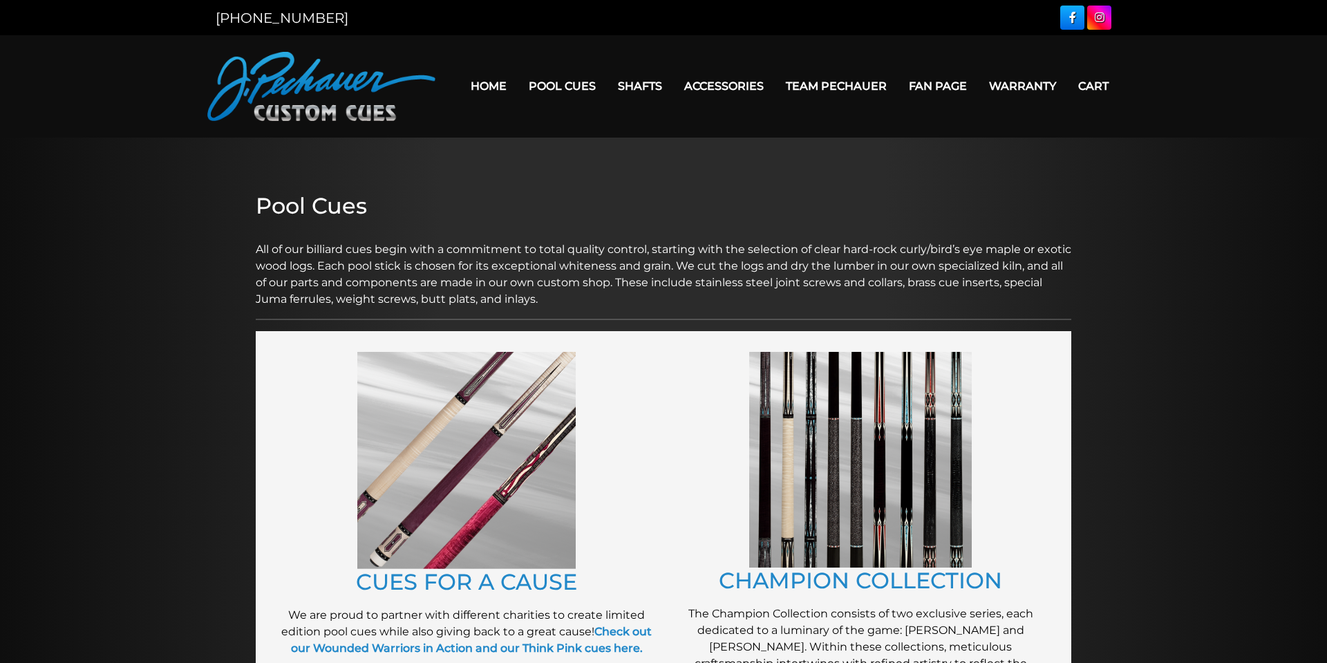 This screenshot has height=663, width=1327. Describe the element at coordinates (467, 581) in the screenshot. I see `a: CUES FOR A CAUSE` at that location.